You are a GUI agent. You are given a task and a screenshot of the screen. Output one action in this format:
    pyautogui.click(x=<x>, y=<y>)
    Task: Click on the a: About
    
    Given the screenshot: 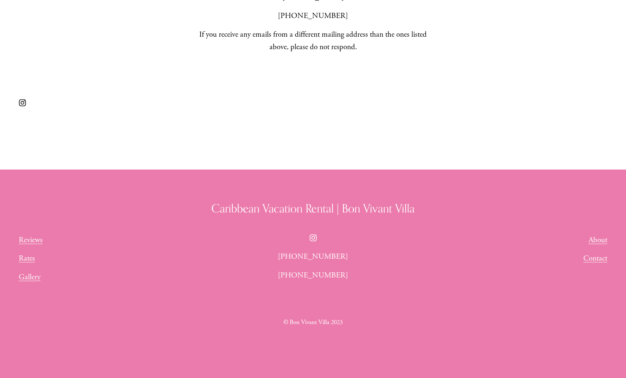 What is the action you would take?
    pyautogui.click(x=597, y=241)
    